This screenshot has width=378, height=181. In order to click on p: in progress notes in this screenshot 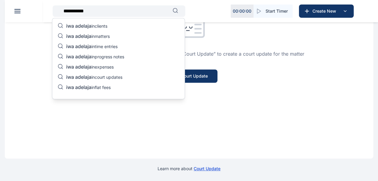, I will do `click(95, 57)`.